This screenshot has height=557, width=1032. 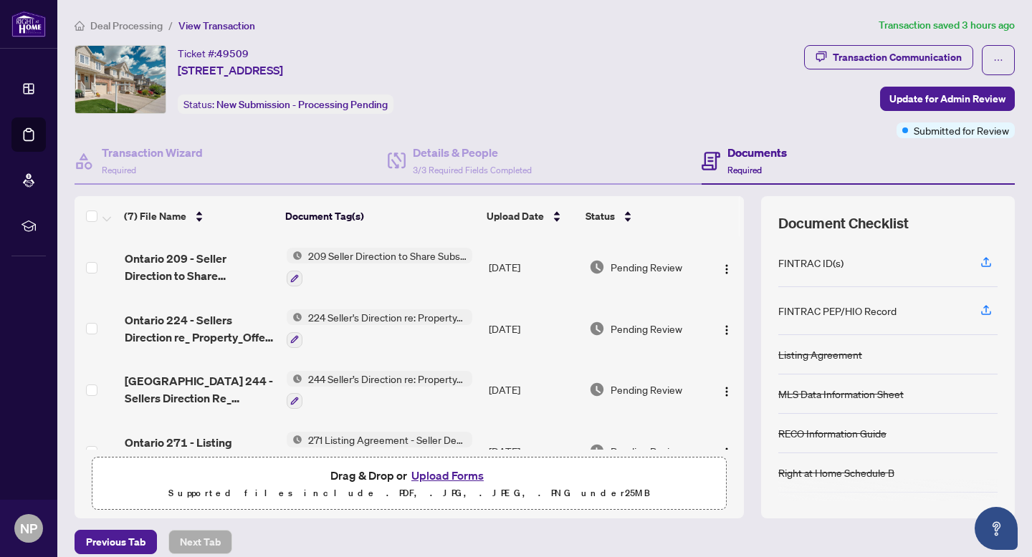 I want to click on span: NP, so click(x=29, y=529).